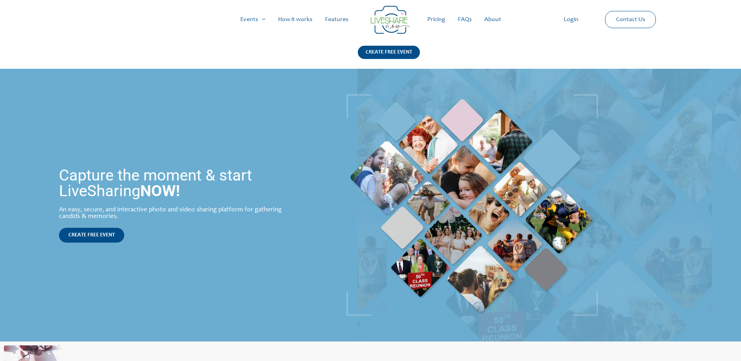 This screenshot has width=741, height=361. I want to click on a: Login, so click(571, 20).